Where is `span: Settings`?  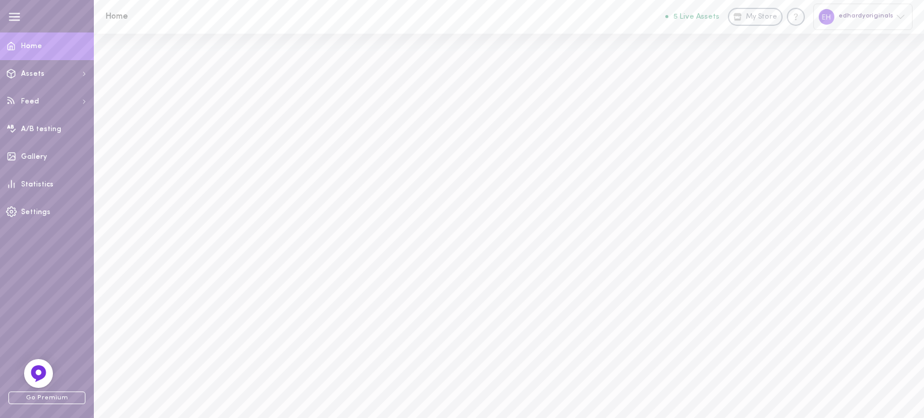
span: Settings is located at coordinates (36, 212).